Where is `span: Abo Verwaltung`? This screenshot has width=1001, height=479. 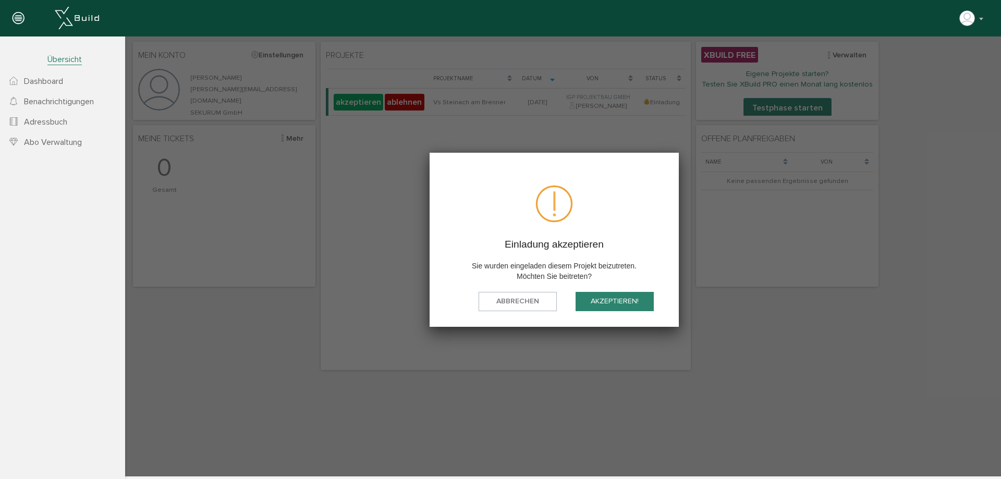
span: Abo Verwaltung is located at coordinates (53, 142).